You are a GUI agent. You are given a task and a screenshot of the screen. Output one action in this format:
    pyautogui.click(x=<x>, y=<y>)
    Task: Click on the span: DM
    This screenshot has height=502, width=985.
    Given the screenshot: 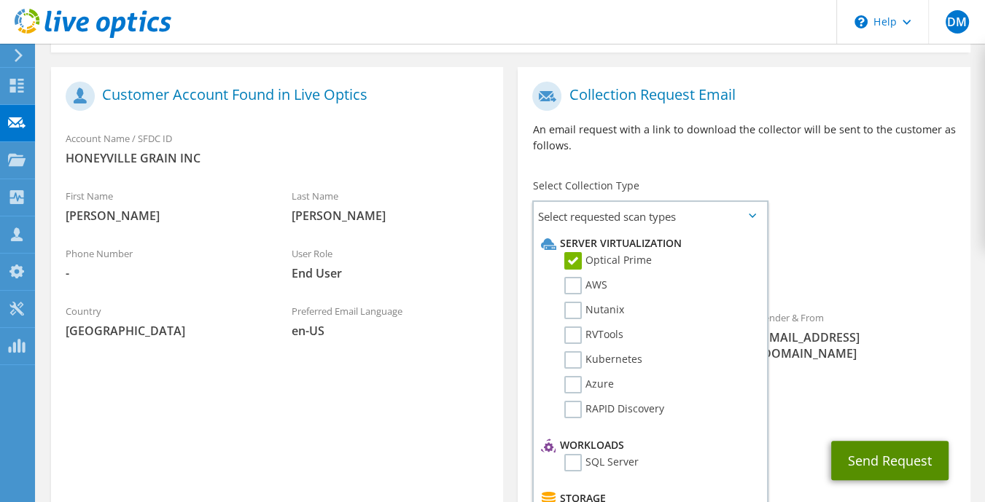 What is the action you would take?
    pyautogui.click(x=957, y=22)
    